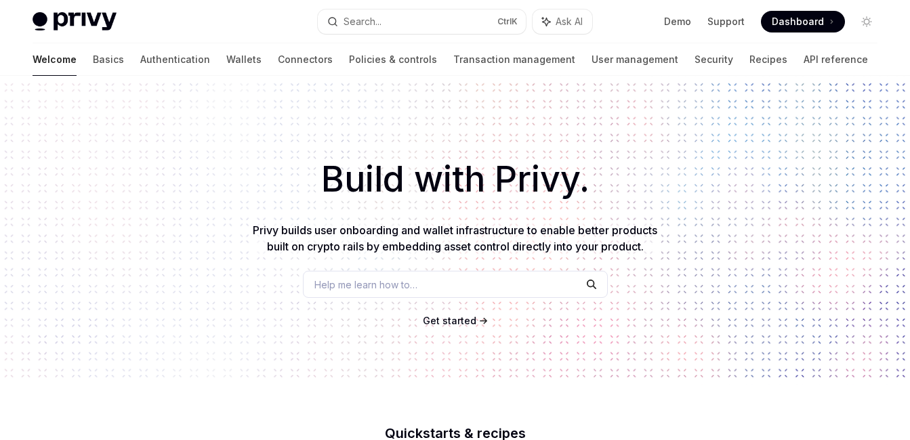 This screenshot has width=910, height=440. I want to click on a: Transaction management, so click(514, 60).